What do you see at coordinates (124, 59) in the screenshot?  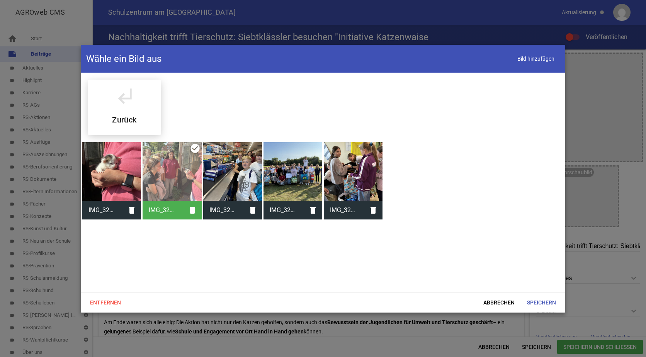 I see `h4: Wähle ein Bild aus` at bounding box center [124, 59].